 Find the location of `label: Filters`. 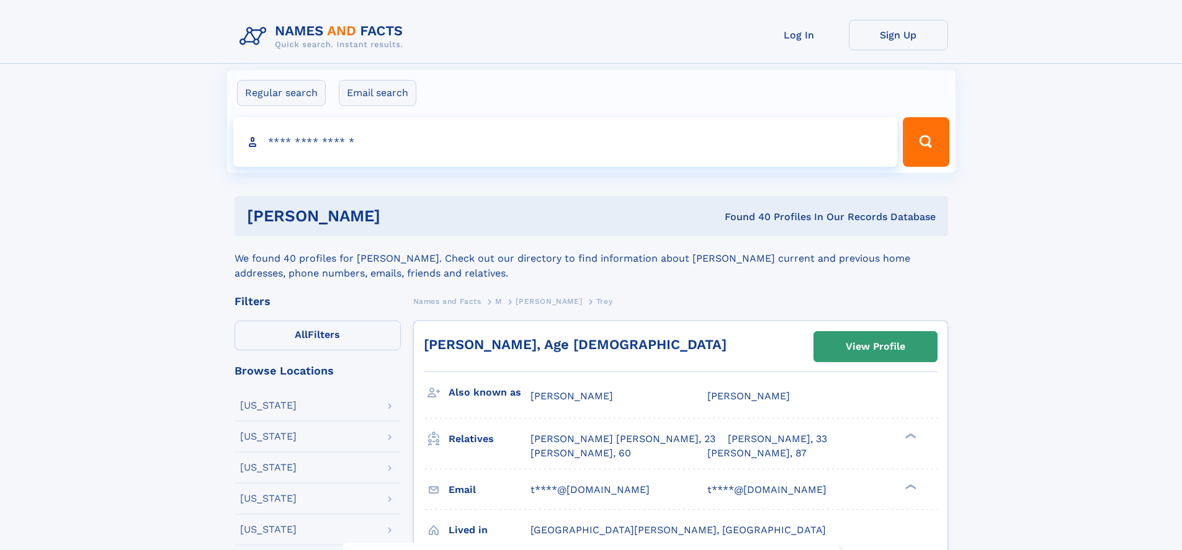

label: Filters is located at coordinates (318, 336).